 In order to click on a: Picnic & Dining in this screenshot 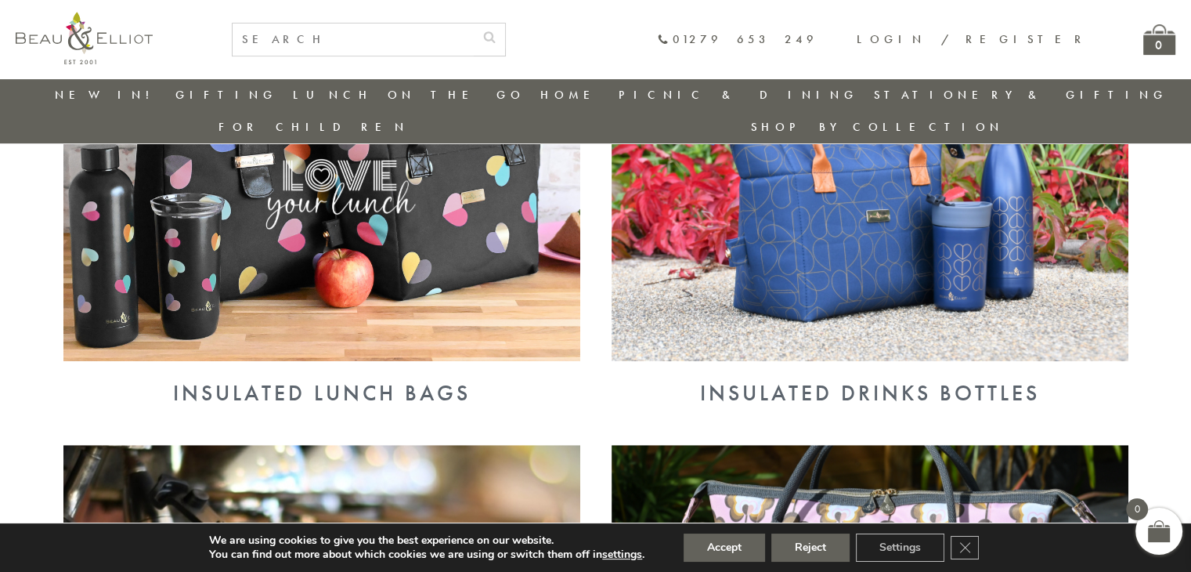, I will do `click(738, 95)`.